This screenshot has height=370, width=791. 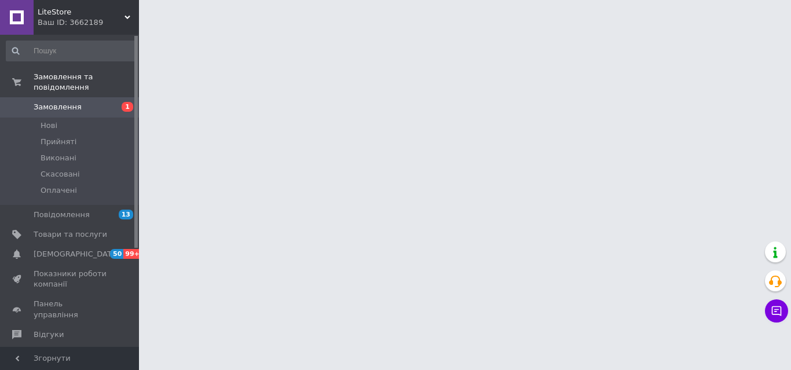 I want to click on span: Замовлення, so click(x=57, y=107).